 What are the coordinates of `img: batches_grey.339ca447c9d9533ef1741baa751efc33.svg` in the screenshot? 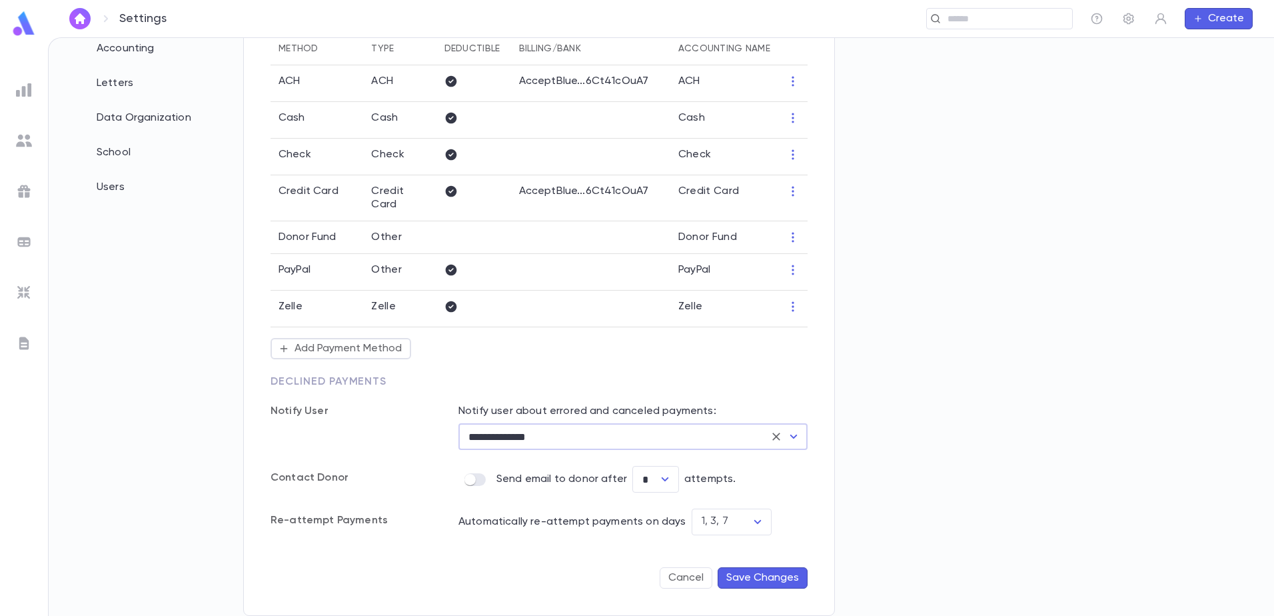 It's located at (24, 242).